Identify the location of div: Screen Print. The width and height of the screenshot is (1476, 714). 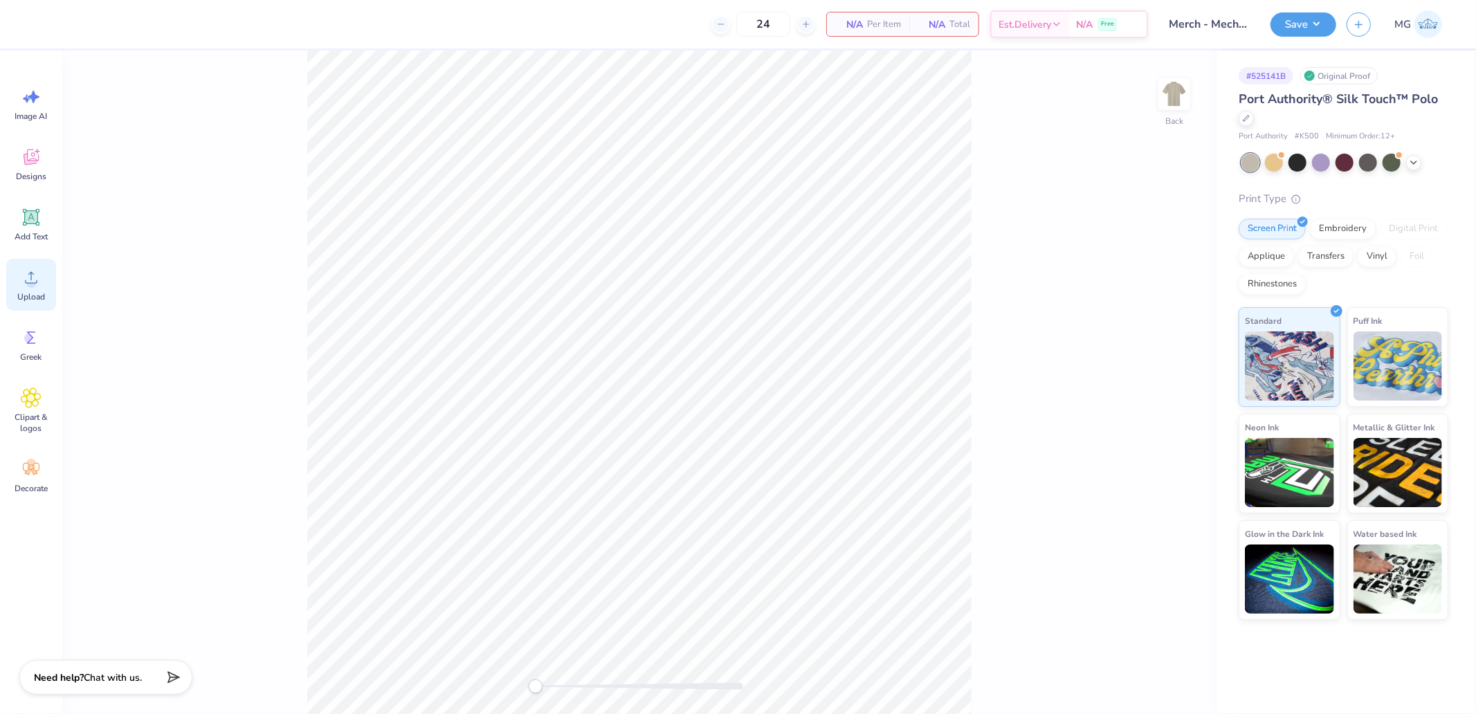
(1272, 229).